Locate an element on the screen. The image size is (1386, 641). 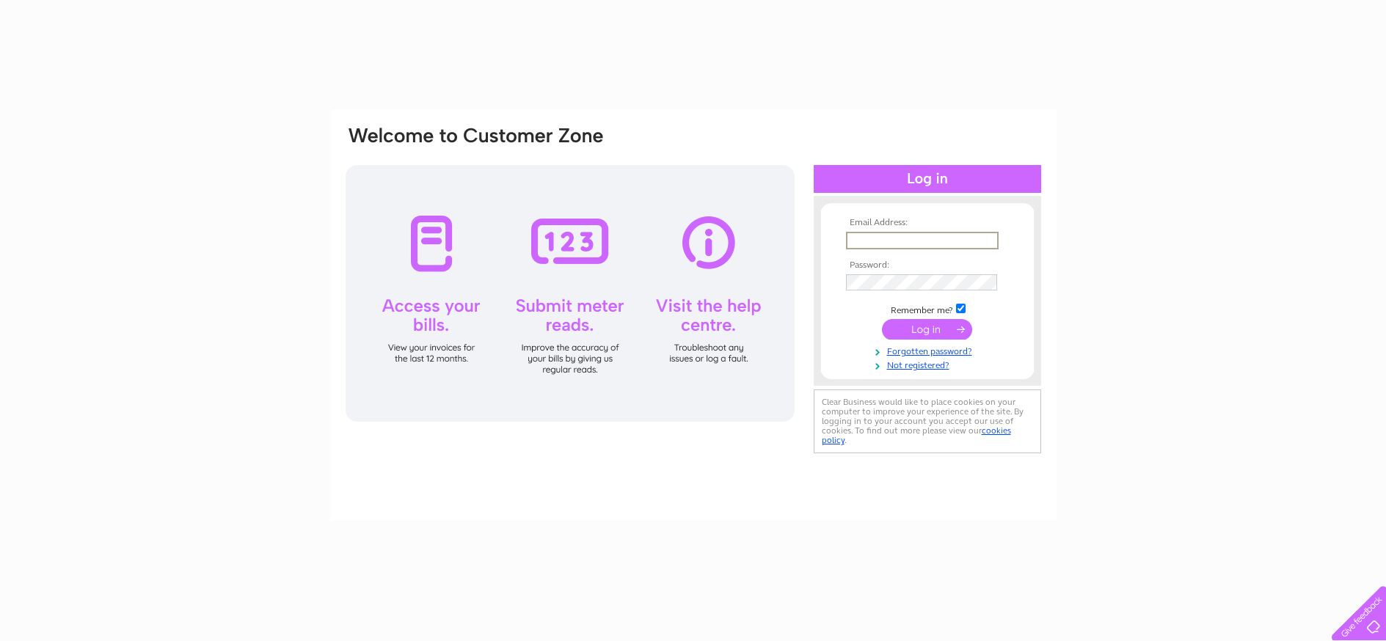
input: Submit is located at coordinates (927, 329).